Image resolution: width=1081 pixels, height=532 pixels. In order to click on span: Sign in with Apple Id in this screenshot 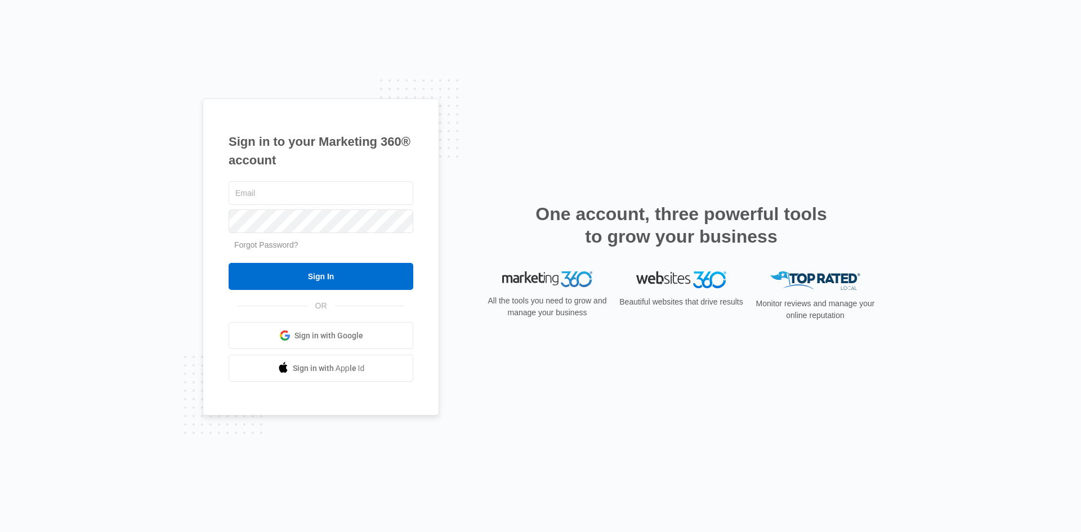, I will do `click(329, 368)`.